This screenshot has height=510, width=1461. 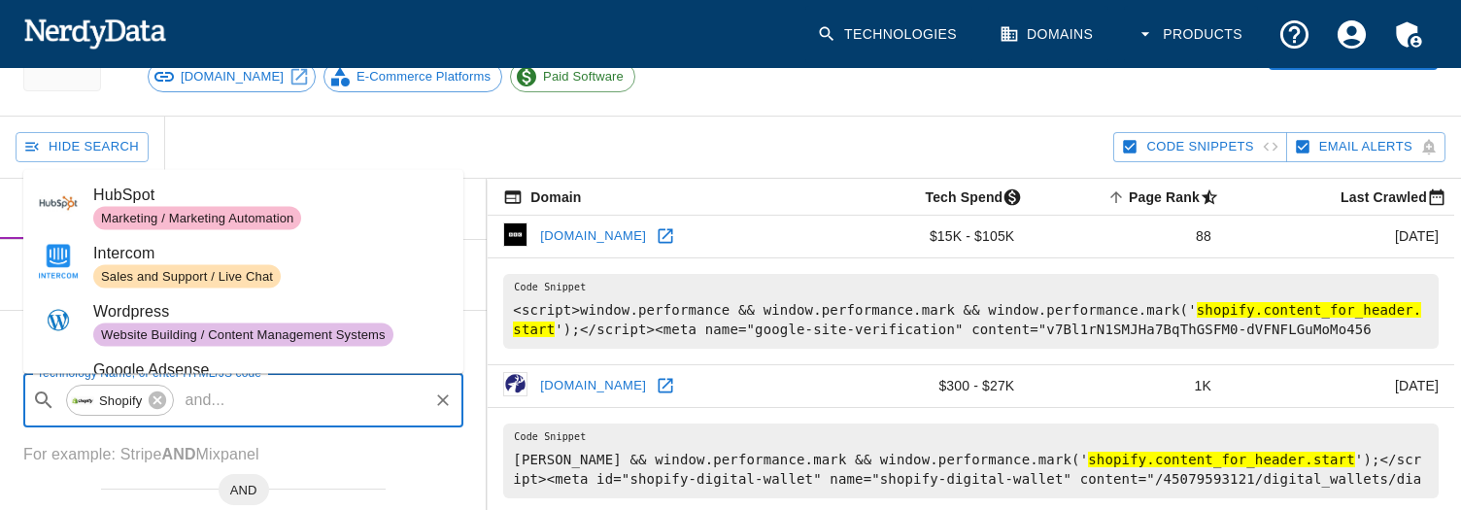 I want to click on span: Google Adsense, so click(x=270, y=370).